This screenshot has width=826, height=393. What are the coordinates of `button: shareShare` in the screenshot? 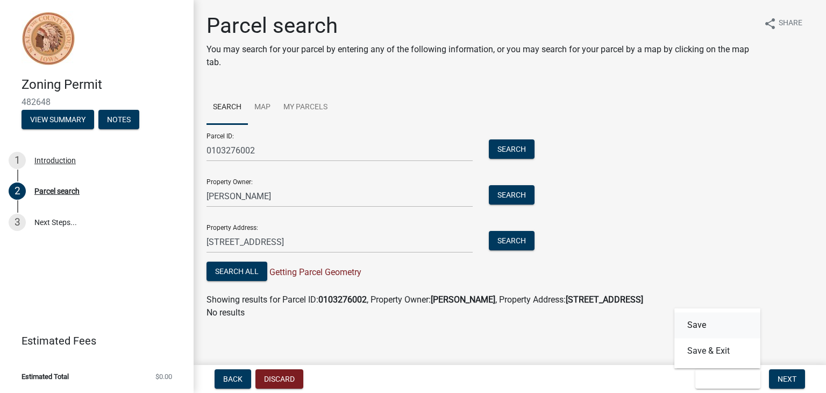 It's located at (783, 23).